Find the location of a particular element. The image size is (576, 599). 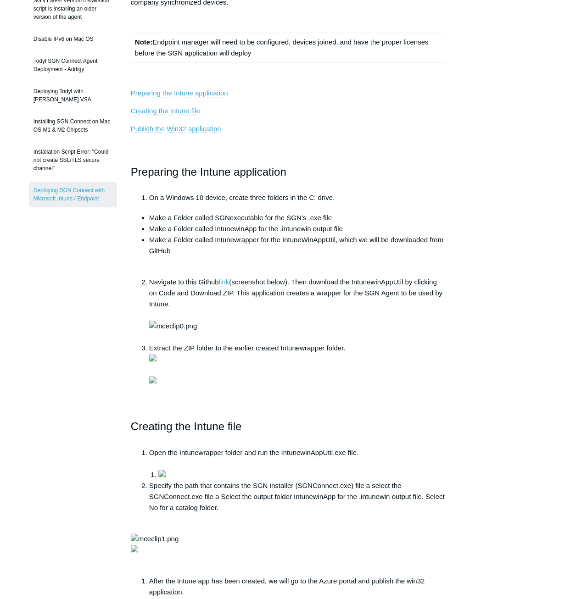

img: 19107733848979 is located at coordinates (153, 358).